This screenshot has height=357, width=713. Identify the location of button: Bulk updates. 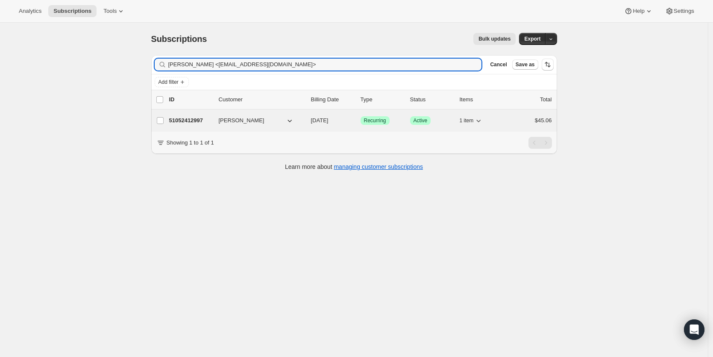
(495, 39).